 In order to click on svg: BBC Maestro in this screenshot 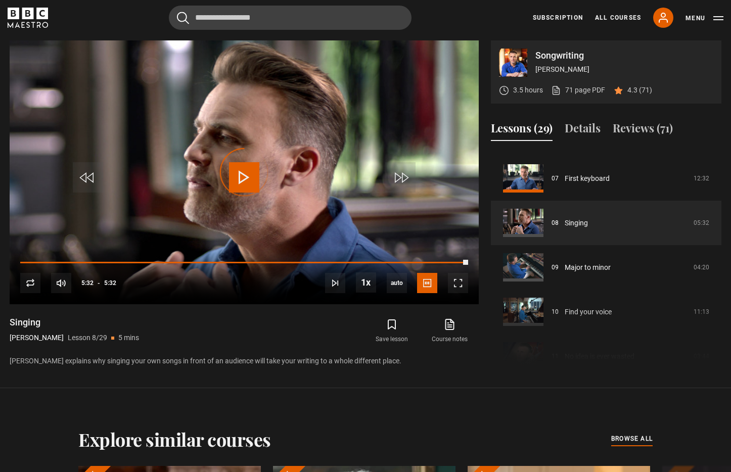, I will do `click(28, 18)`.